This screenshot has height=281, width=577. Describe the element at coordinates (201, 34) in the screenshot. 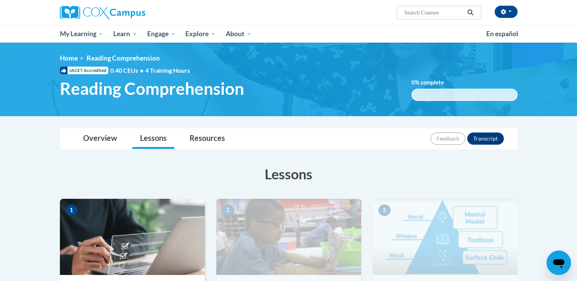

I see `a: Explore` at that location.